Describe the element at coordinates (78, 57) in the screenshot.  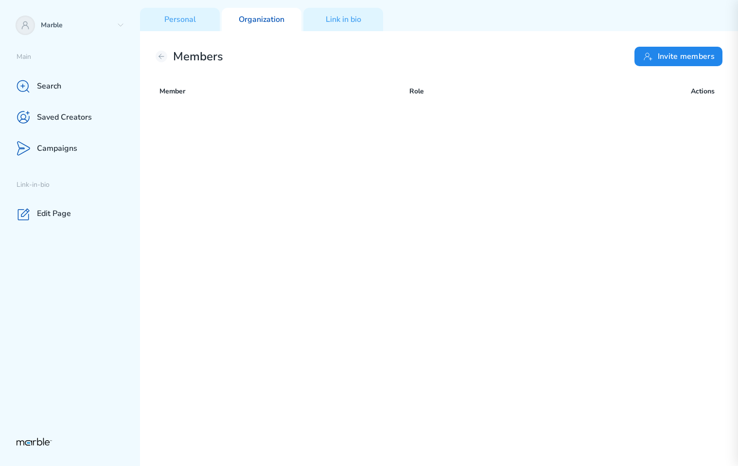
I see `p: Main` at that location.